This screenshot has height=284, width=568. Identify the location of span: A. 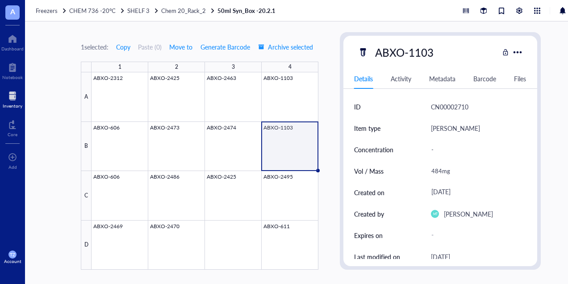
(13, 11).